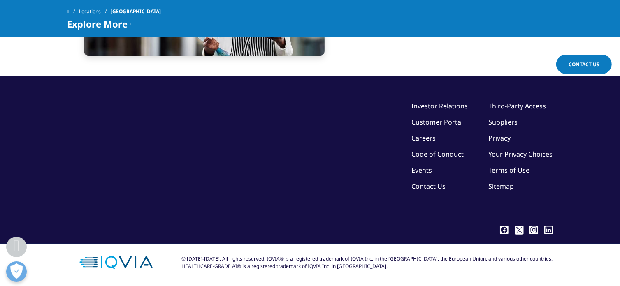 The height and width of the screenshot is (286, 620). Describe the element at coordinates (584, 64) in the screenshot. I see `span: Contact Us` at that location.